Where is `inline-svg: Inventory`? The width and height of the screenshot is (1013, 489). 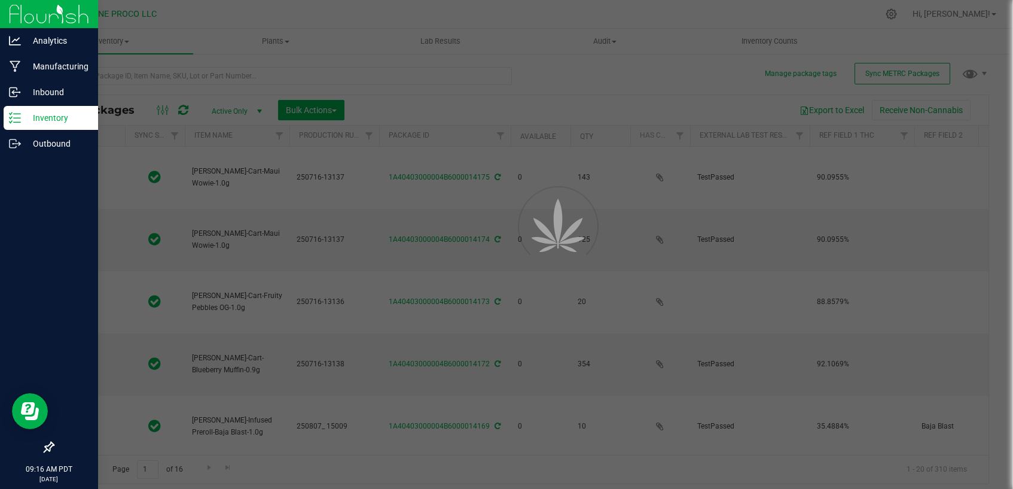
inline-svg: Inventory is located at coordinates (15, 118).